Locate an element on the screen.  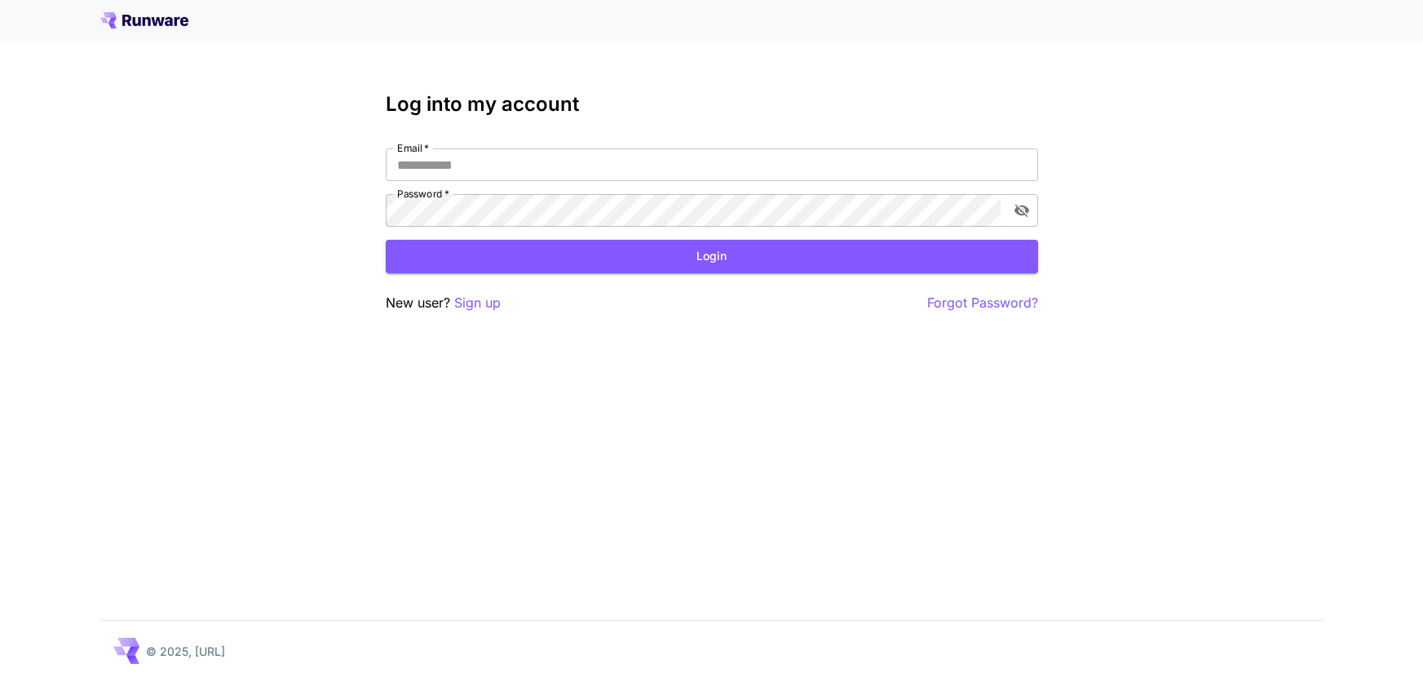
button: Login is located at coordinates (712, 256).